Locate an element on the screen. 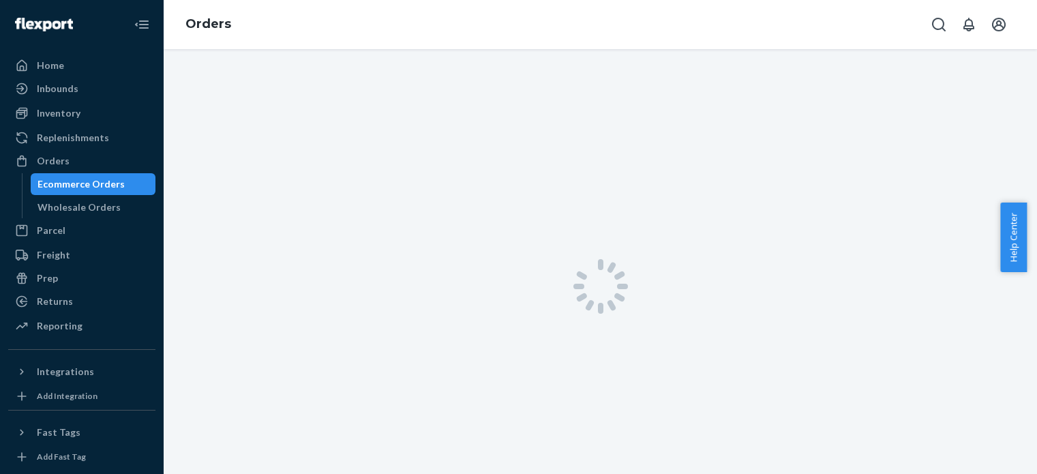  a: Add Fast Tag is located at coordinates (82, 457).